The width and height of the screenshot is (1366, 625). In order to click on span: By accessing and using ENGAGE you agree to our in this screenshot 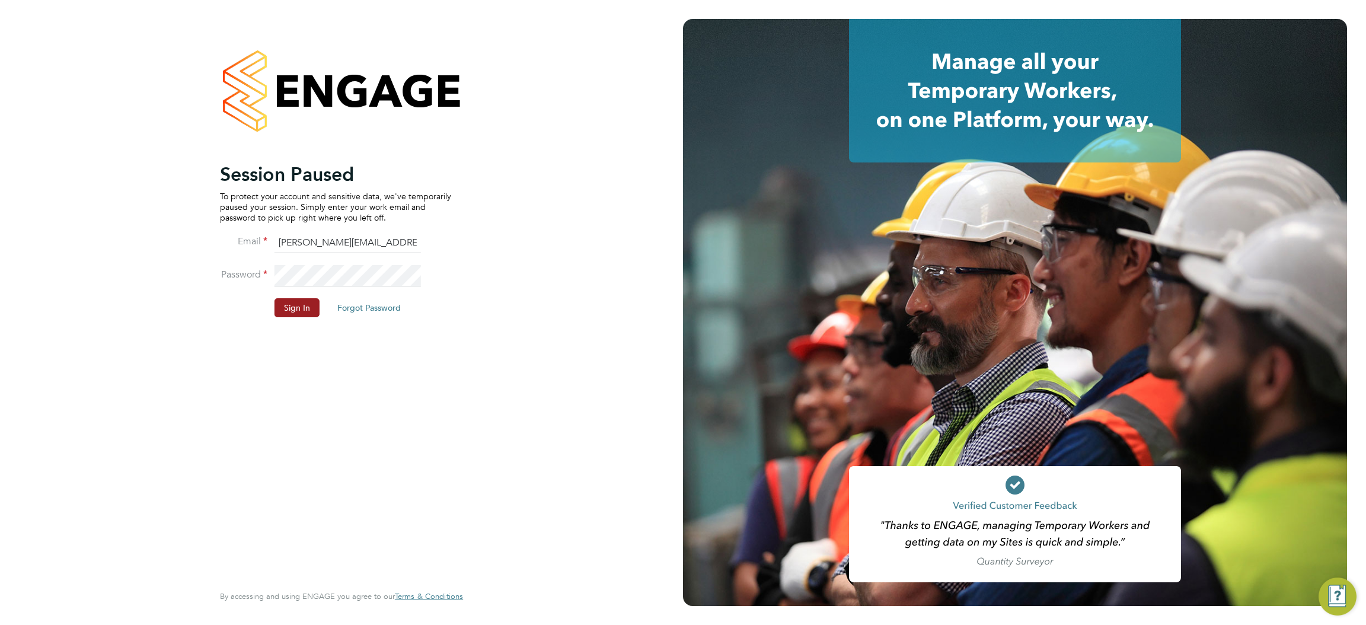, I will do `click(341, 596)`.